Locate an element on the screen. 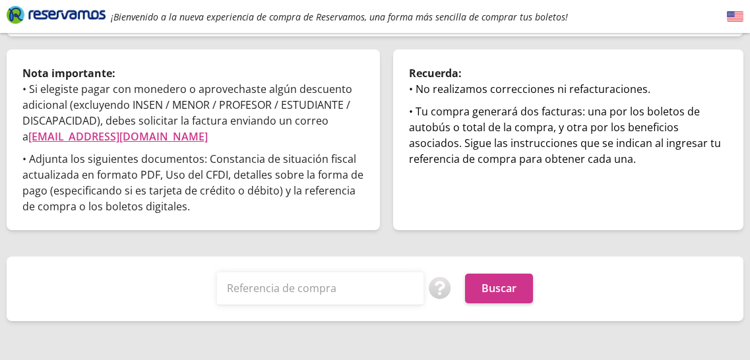  div: • Tu compra generará dos facturas: una por los boletos de autobús o total de la compra, y otra po... is located at coordinates (568, 135).